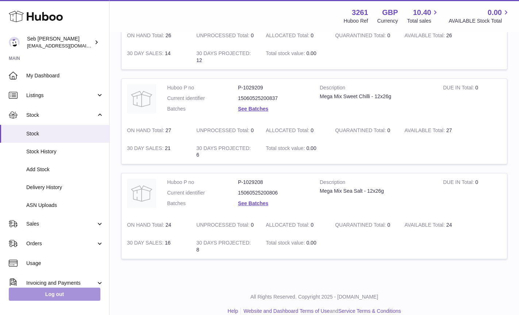  I want to click on dd: P-1029208, so click(273, 182).